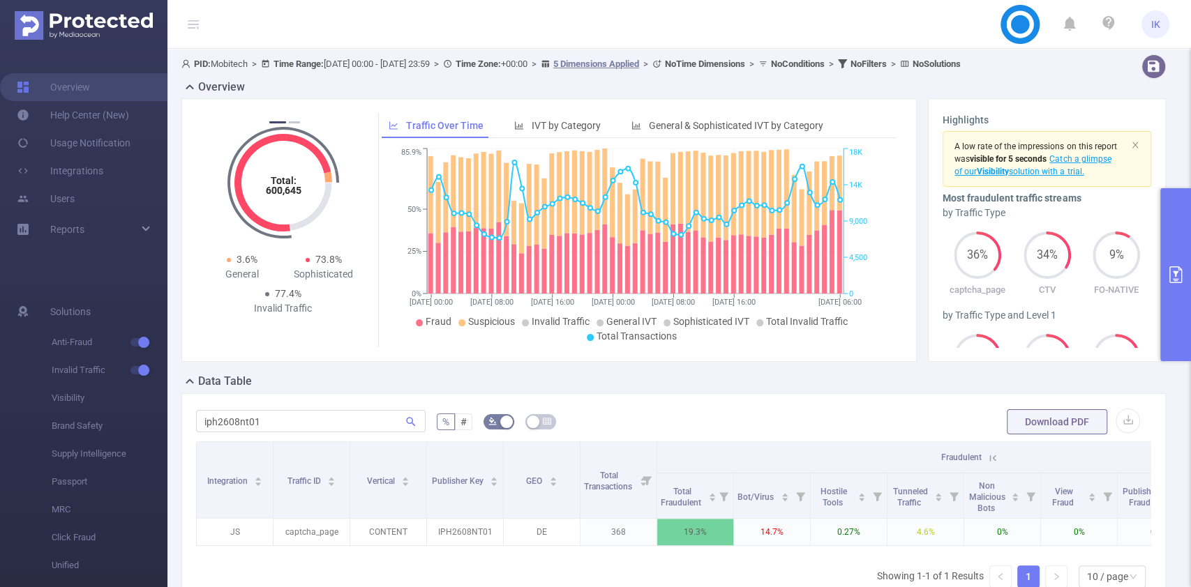 This screenshot has height=587, width=1191. I want to click on span: 77.4%, so click(288, 294).